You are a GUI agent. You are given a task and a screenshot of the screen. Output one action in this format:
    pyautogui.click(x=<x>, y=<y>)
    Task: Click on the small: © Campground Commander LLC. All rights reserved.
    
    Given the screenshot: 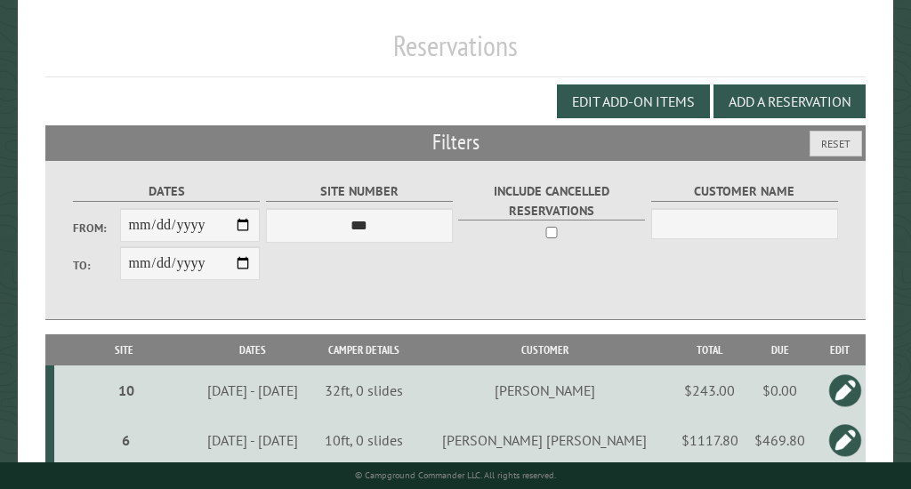 What is the action you would take?
    pyautogui.click(x=456, y=475)
    